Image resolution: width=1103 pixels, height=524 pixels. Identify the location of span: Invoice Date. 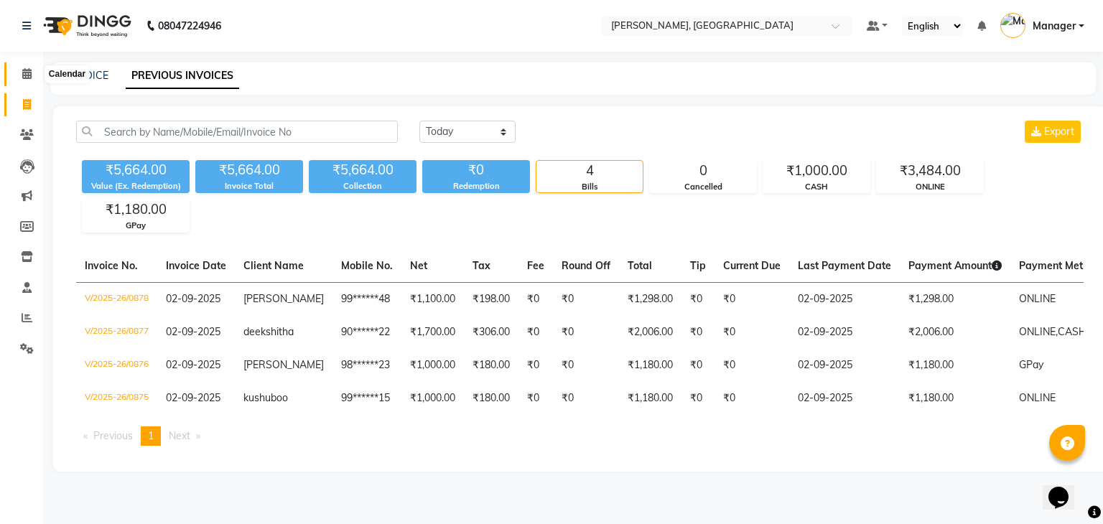
(196, 266).